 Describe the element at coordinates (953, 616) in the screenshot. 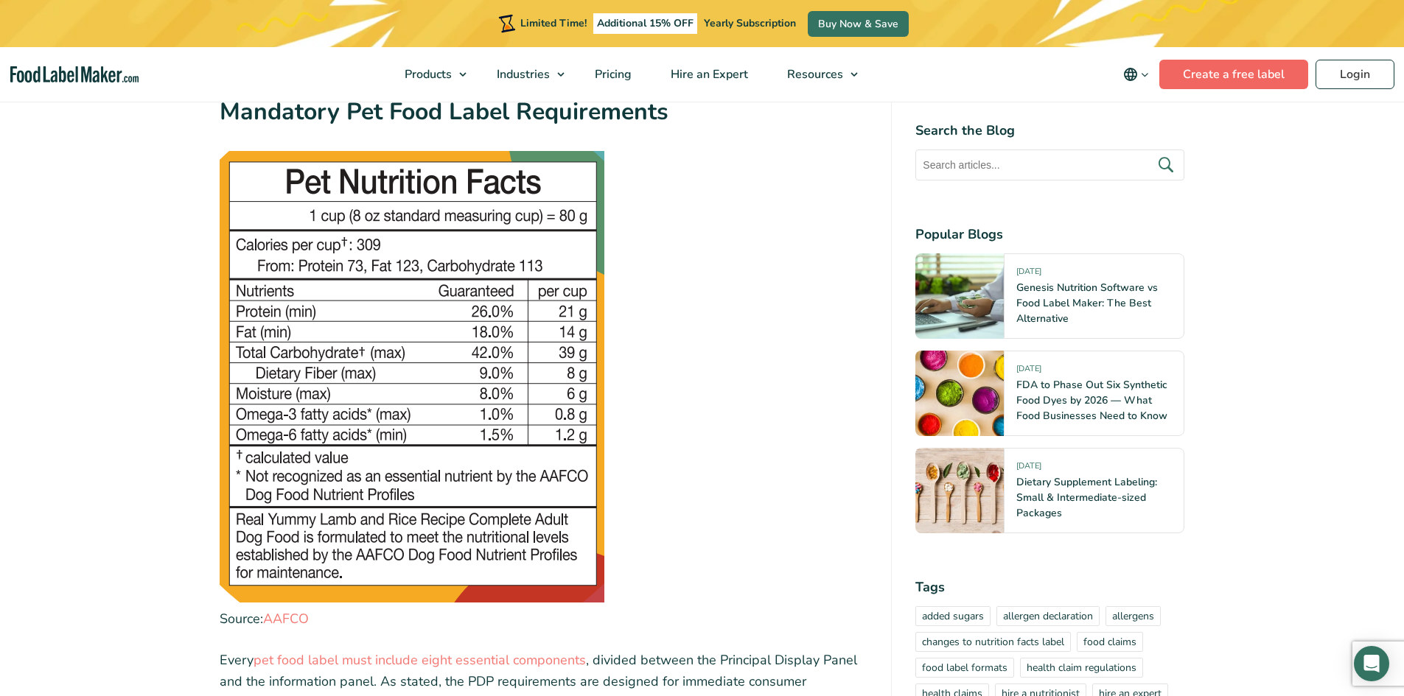

I see `a: added sugars` at that location.